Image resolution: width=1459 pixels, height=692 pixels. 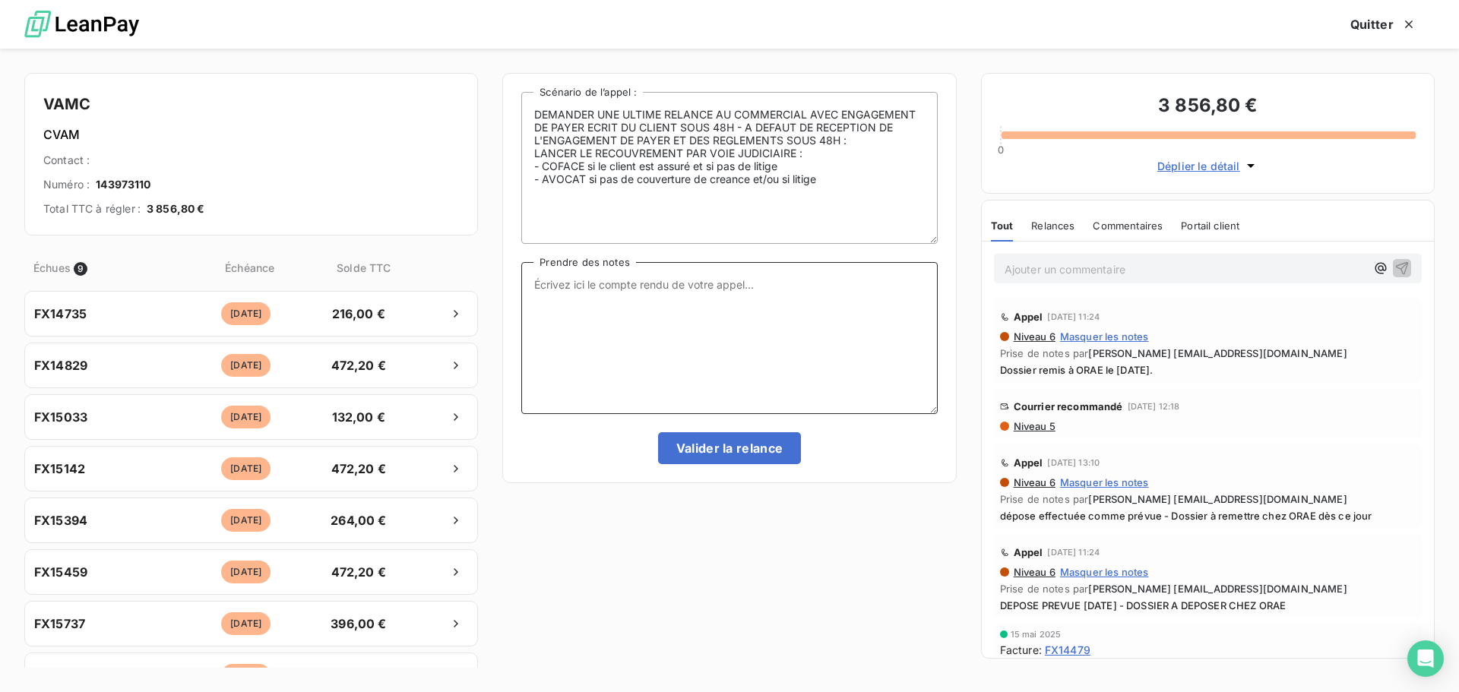 I want to click on h4: VAMC, so click(x=251, y=104).